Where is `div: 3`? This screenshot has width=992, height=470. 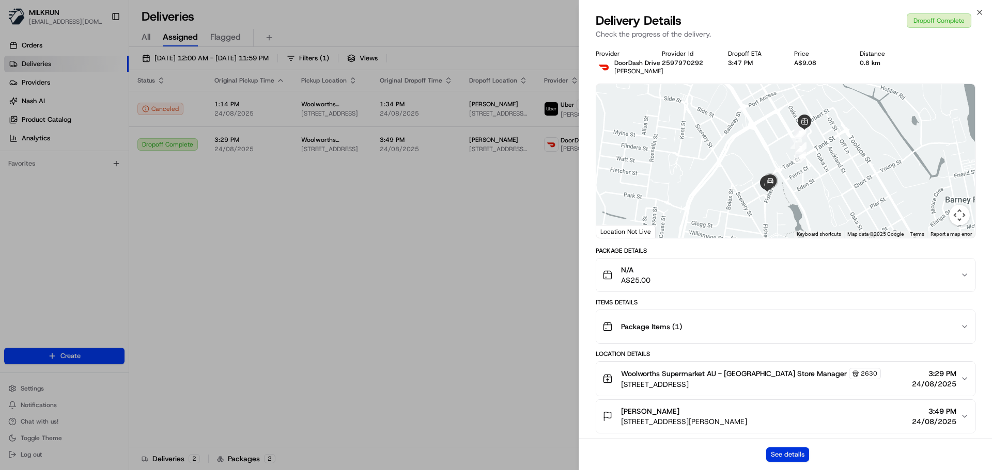
div: 3 is located at coordinates (800, 132).